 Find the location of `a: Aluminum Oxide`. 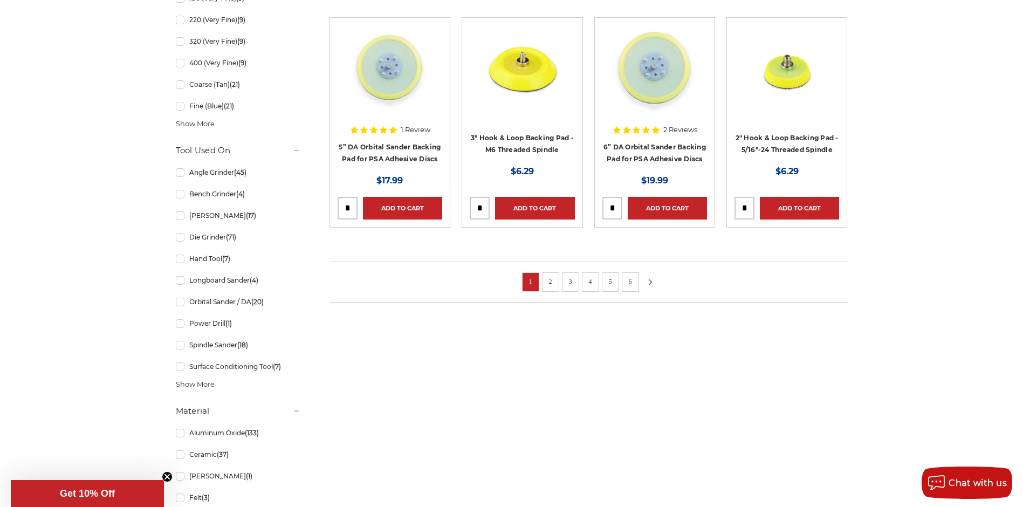

a: Aluminum Oxide is located at coordinates (238, 432).